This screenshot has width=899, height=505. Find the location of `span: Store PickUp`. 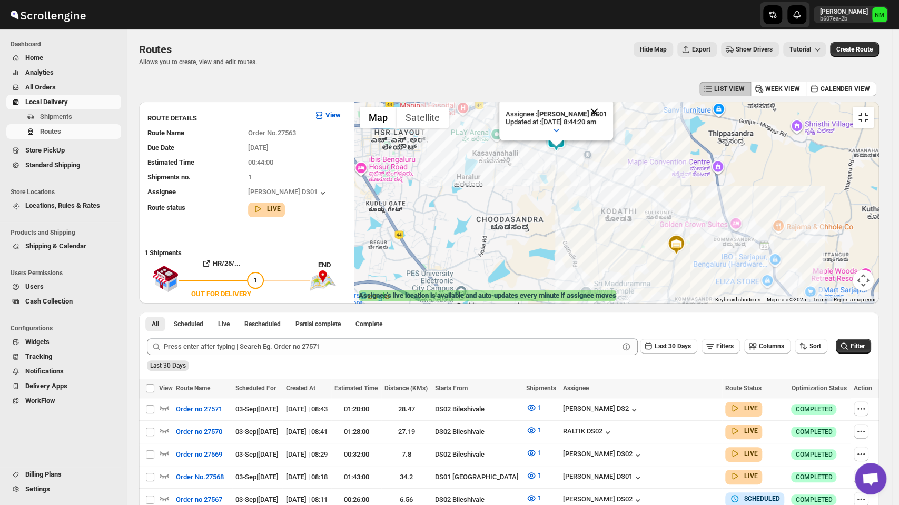

span: Store PickUp is located at coordinates (45, 150).